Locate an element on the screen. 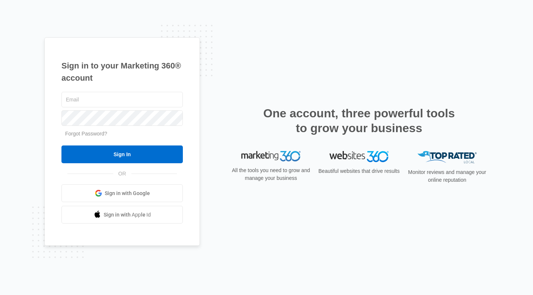 The height and width of the screenshot is (295, 533). p: Monitor reviews and manage your online reputation is located at coordinates (447, 176).